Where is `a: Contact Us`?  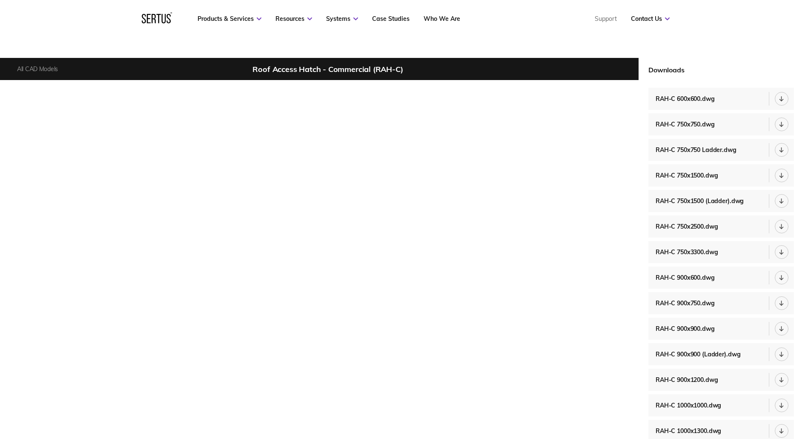
a: Contact Us is located at coordinates (650, 19).